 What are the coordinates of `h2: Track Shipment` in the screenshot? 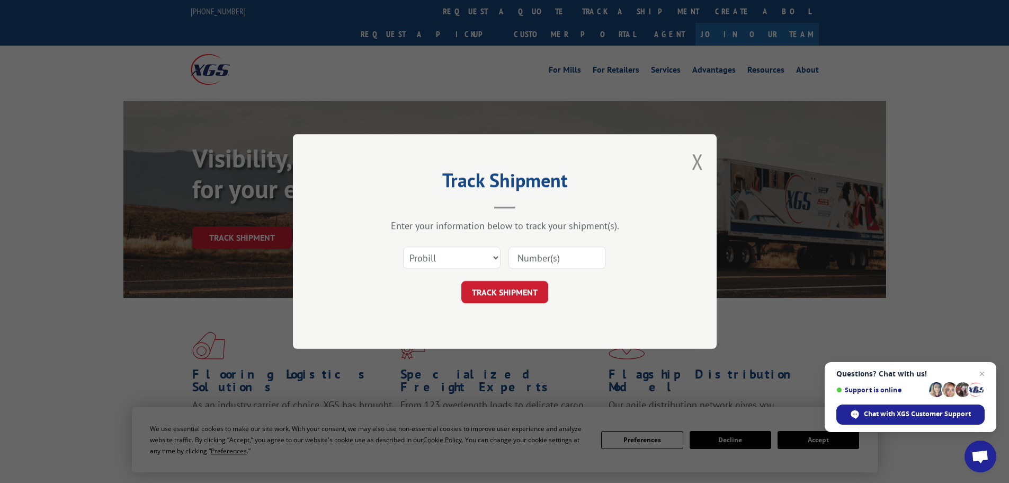 It's located at (505, 183).